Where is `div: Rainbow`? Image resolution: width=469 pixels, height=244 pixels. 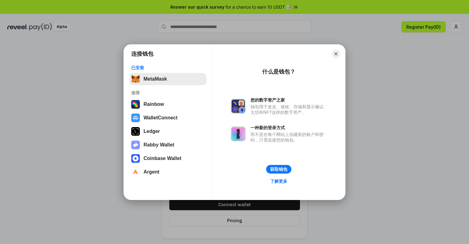
div: Rainbow is located at coordinates (154, 104).